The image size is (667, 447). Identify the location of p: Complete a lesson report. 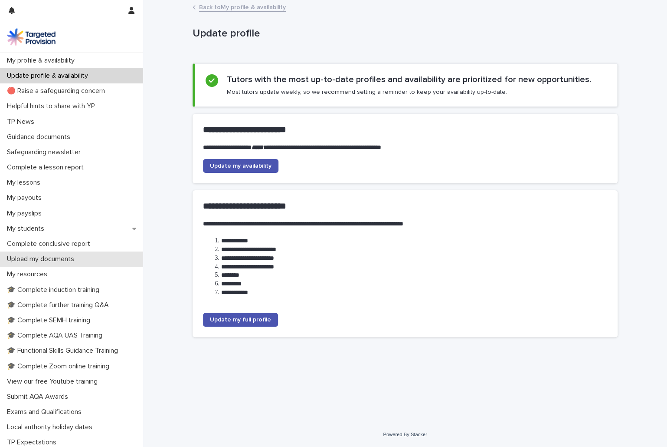
(47, 167).